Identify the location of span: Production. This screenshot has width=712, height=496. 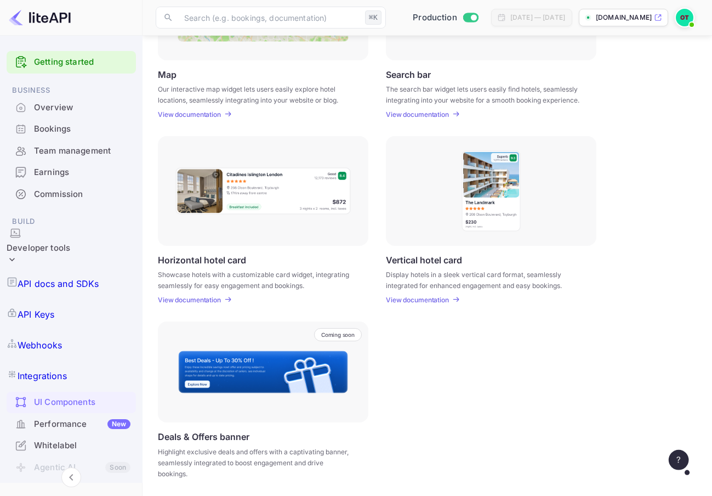
(435, 18).